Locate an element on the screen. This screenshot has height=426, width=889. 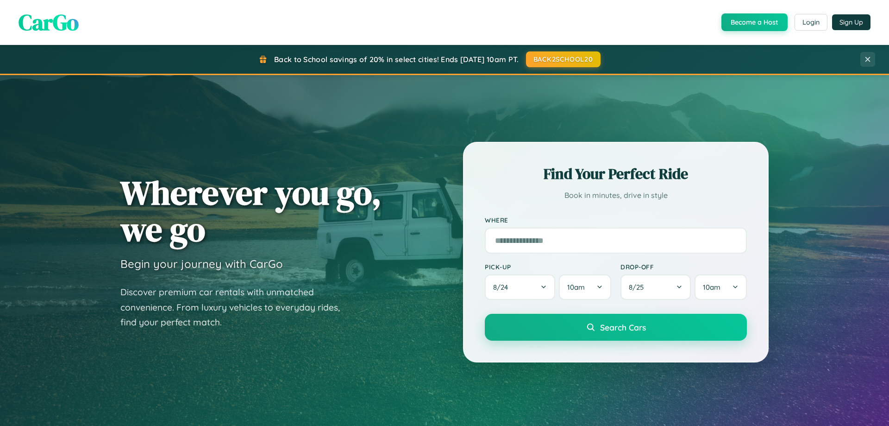
span: 8 / 25 is located at coordinates (639, 287).